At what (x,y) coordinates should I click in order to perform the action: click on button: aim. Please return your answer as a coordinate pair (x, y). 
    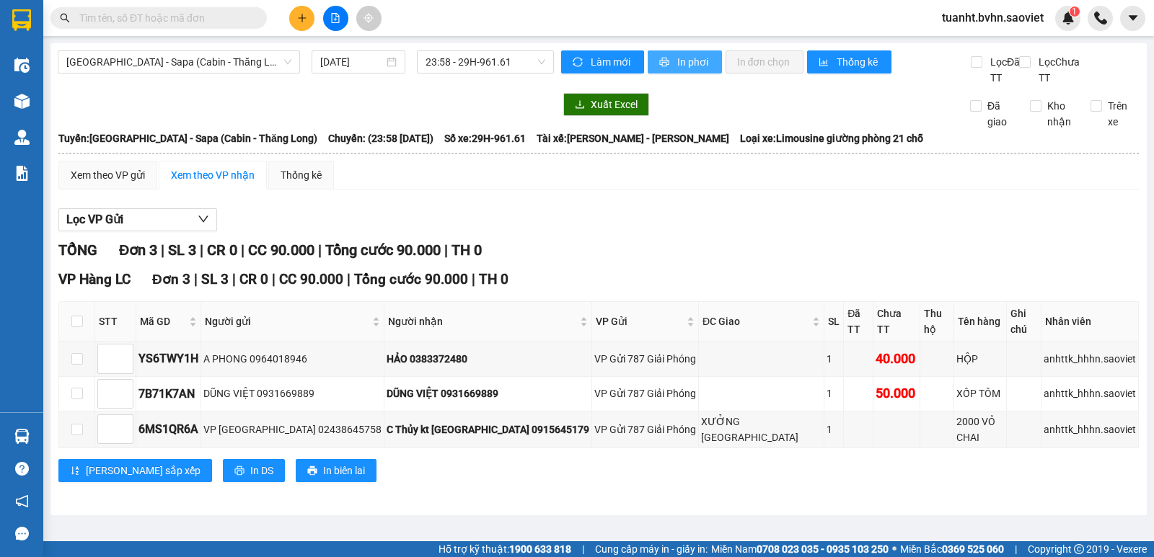
    Looking at the image, I should click on (368, 18).